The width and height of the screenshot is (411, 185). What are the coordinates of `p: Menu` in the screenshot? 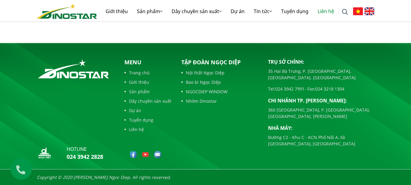 It's located at (148, 62).